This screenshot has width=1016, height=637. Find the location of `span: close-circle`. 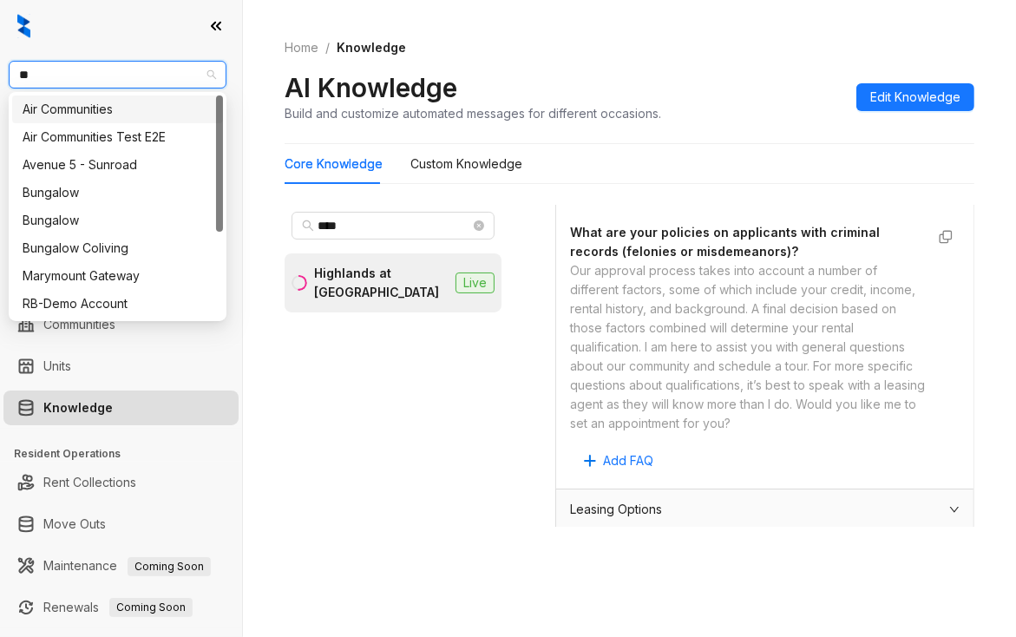

span: close-circle is located at coordinates (479, 225).